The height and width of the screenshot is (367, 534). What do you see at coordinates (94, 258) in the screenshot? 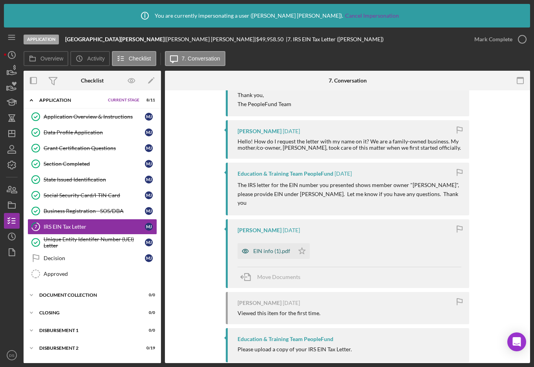
I see `div: Decision` at bounding box center [94, 258].